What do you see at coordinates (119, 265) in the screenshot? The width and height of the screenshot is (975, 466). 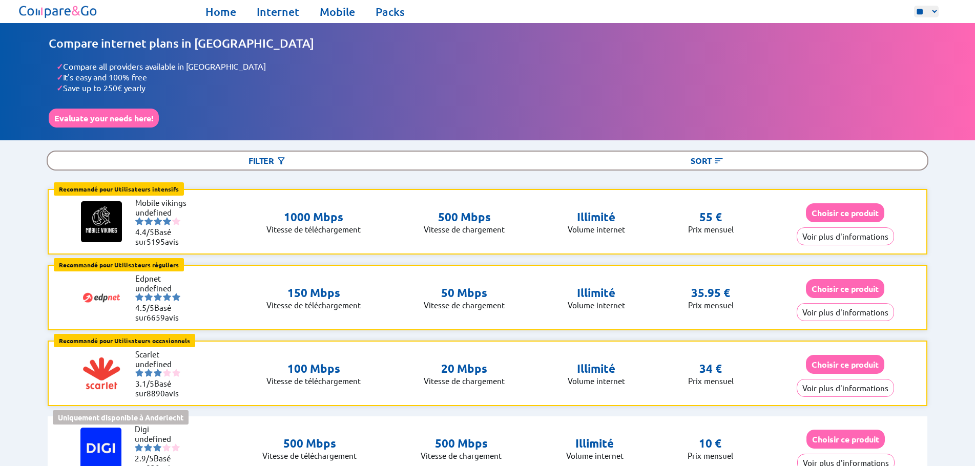 I see `b: Recommandé pour Utilisateurs réguliers` at bounding box center [119, 265].